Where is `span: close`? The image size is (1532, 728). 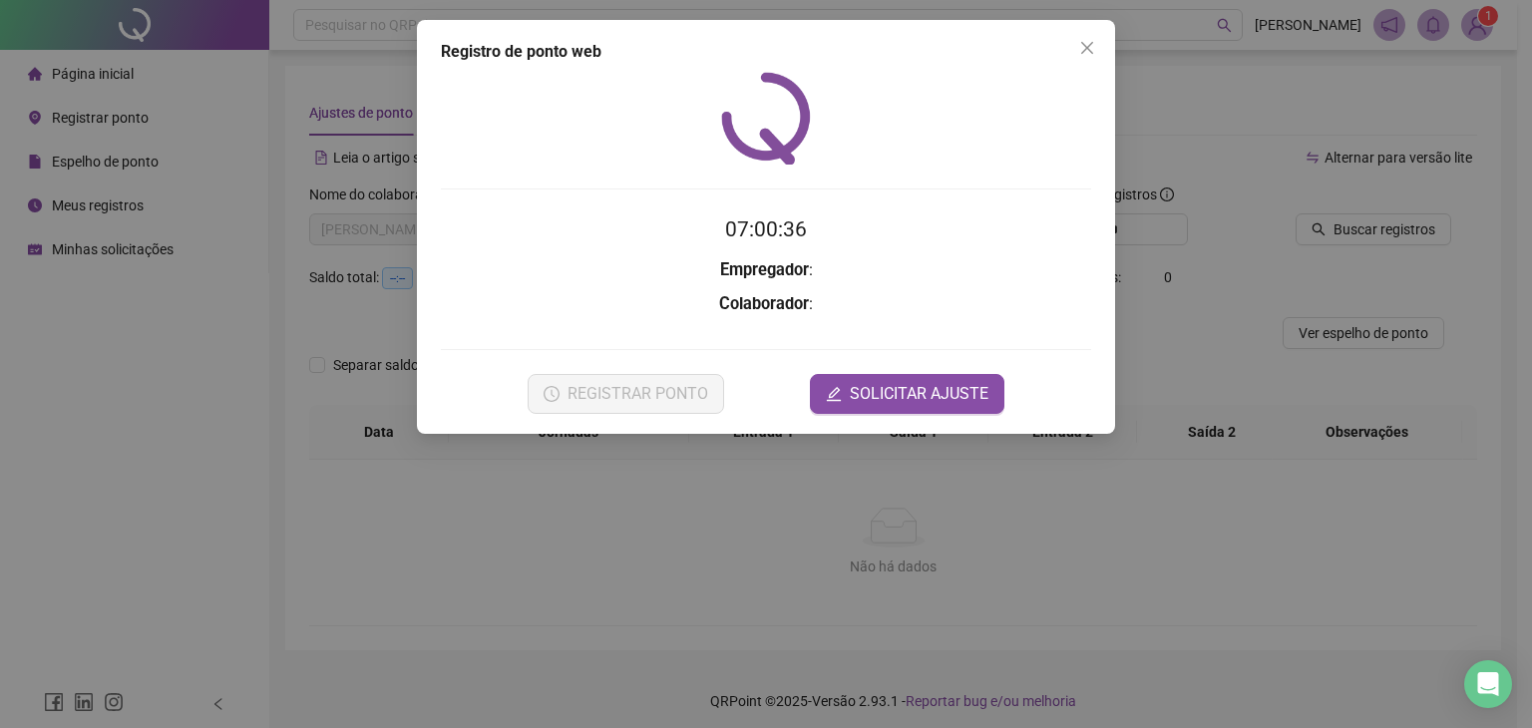 span: close is located at coordinates (1087, 48).